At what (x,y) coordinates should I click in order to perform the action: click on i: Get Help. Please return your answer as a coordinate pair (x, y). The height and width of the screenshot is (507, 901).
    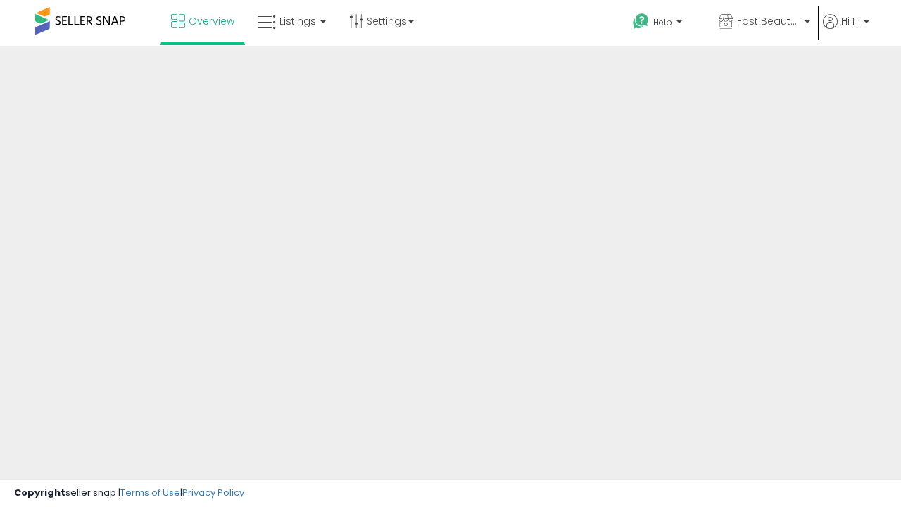
    Looking at the image, I should click on (641, 21).